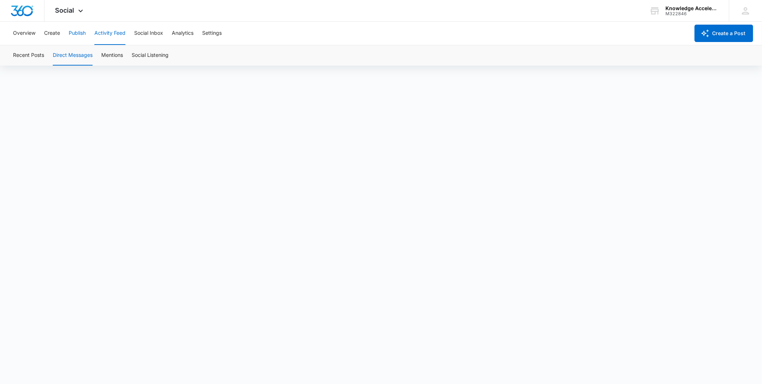  What do you see at coordinates (65, 10) in the screenshot?
I see `span: Social` at bounding box center [65, 10].